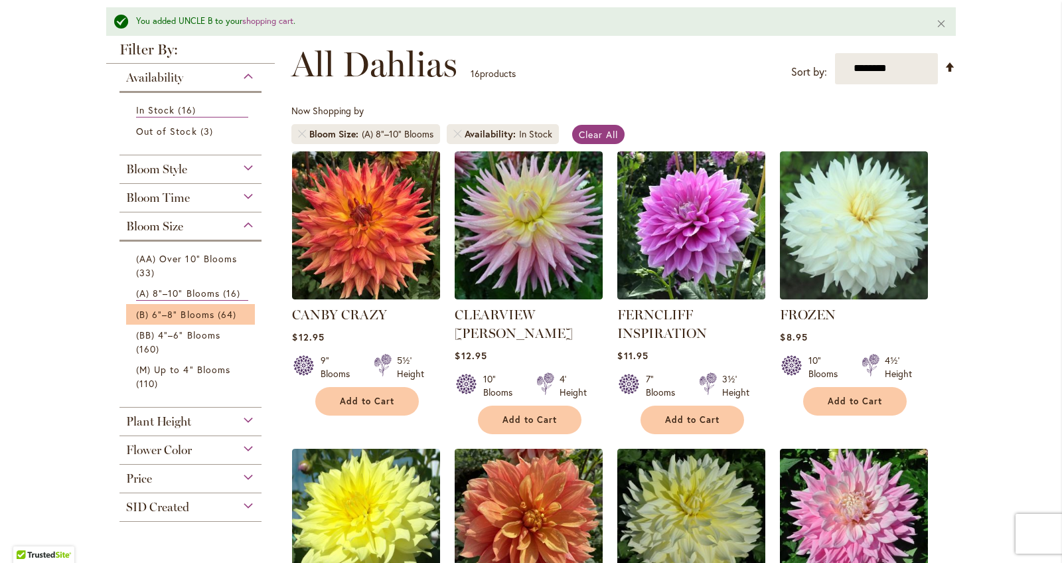 The width and height of the screenshot is (1062, 563). Describe the element at coordinates (808, 315) in the screenshot. I see `a: FROZEN` at that location.